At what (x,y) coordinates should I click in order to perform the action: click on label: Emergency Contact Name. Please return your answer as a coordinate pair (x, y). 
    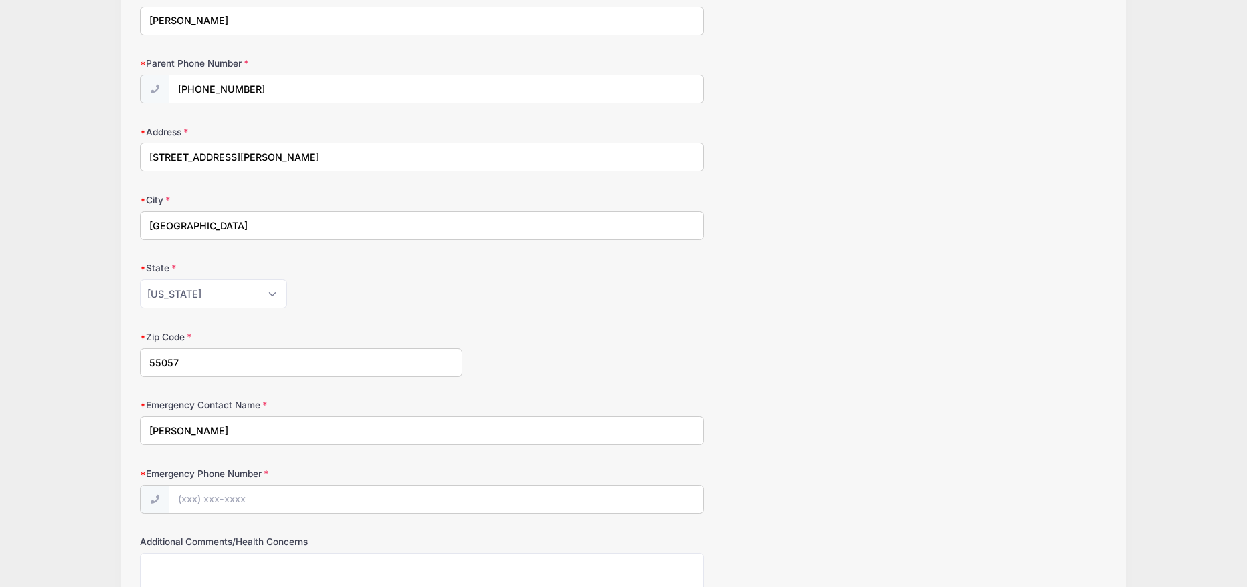
    Looking at the image, I should click on (301, 405).